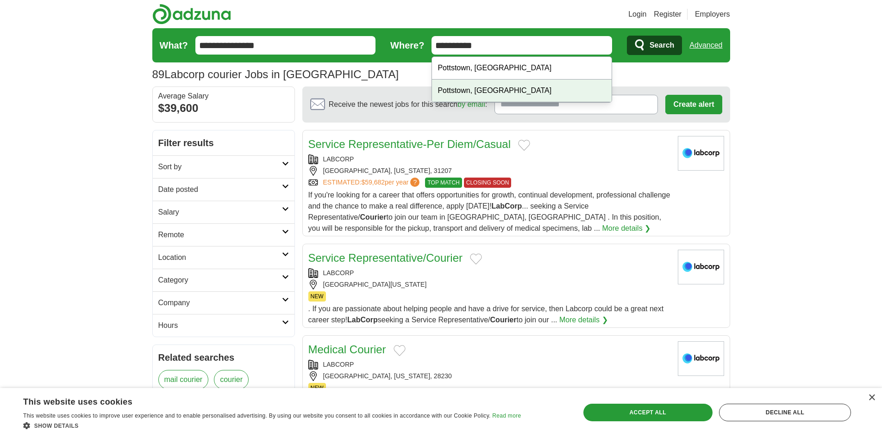 Image resolution: width=882 pixels, height=437 pixels. I want to click on a: Service Representative-Per Diem/Casual, so click(410, 144).